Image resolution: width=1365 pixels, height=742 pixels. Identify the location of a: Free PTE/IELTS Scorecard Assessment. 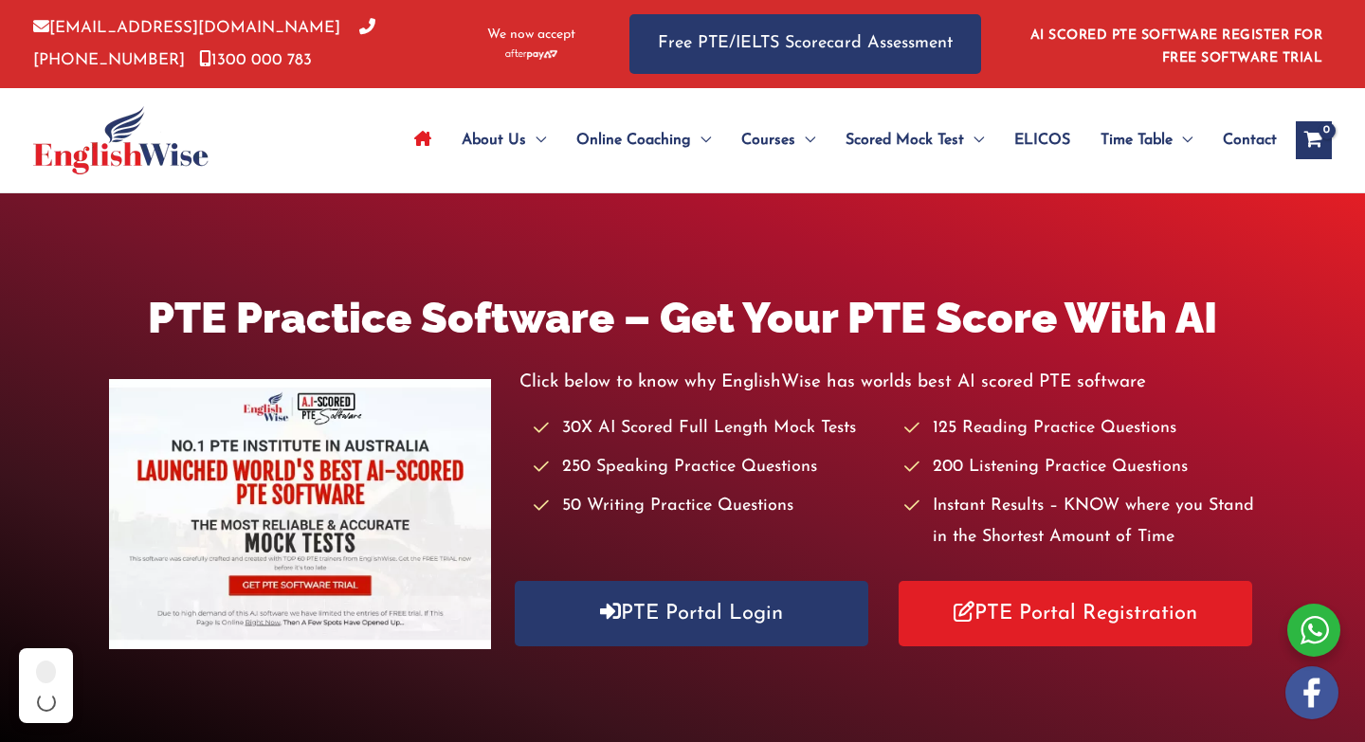
(804, 44).